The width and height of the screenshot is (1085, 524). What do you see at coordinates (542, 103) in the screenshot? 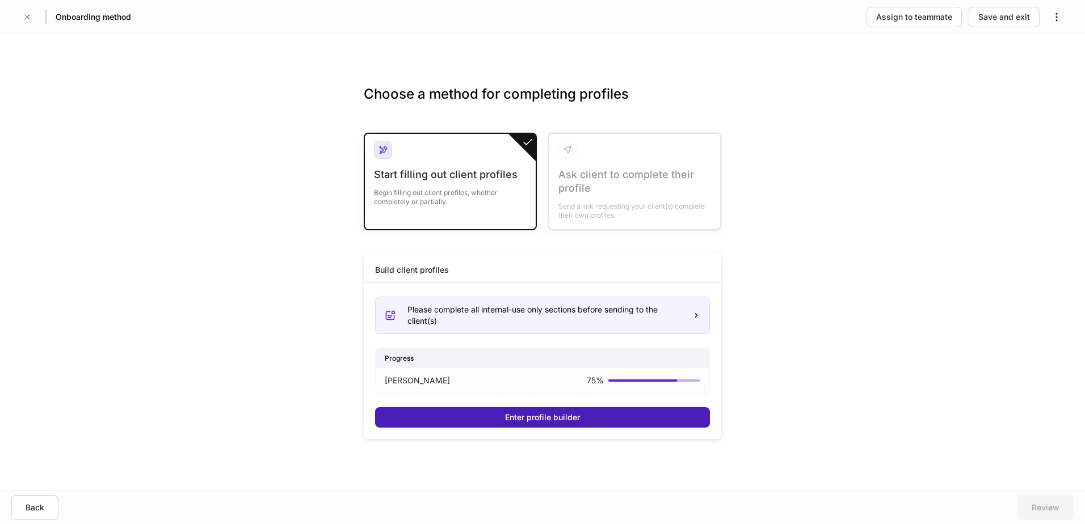
I see `h3: Choose a method for completing profiles` at bounding box center [542, 103].